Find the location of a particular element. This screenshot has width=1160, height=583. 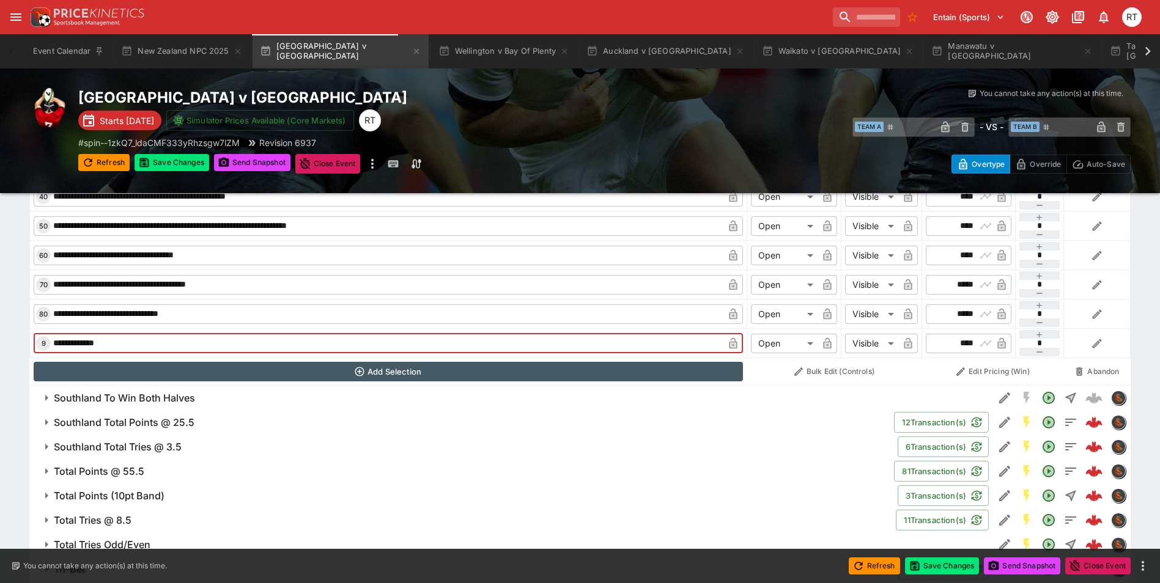

button: Toggle light/dark mode is located at coordinates (1052, 17).